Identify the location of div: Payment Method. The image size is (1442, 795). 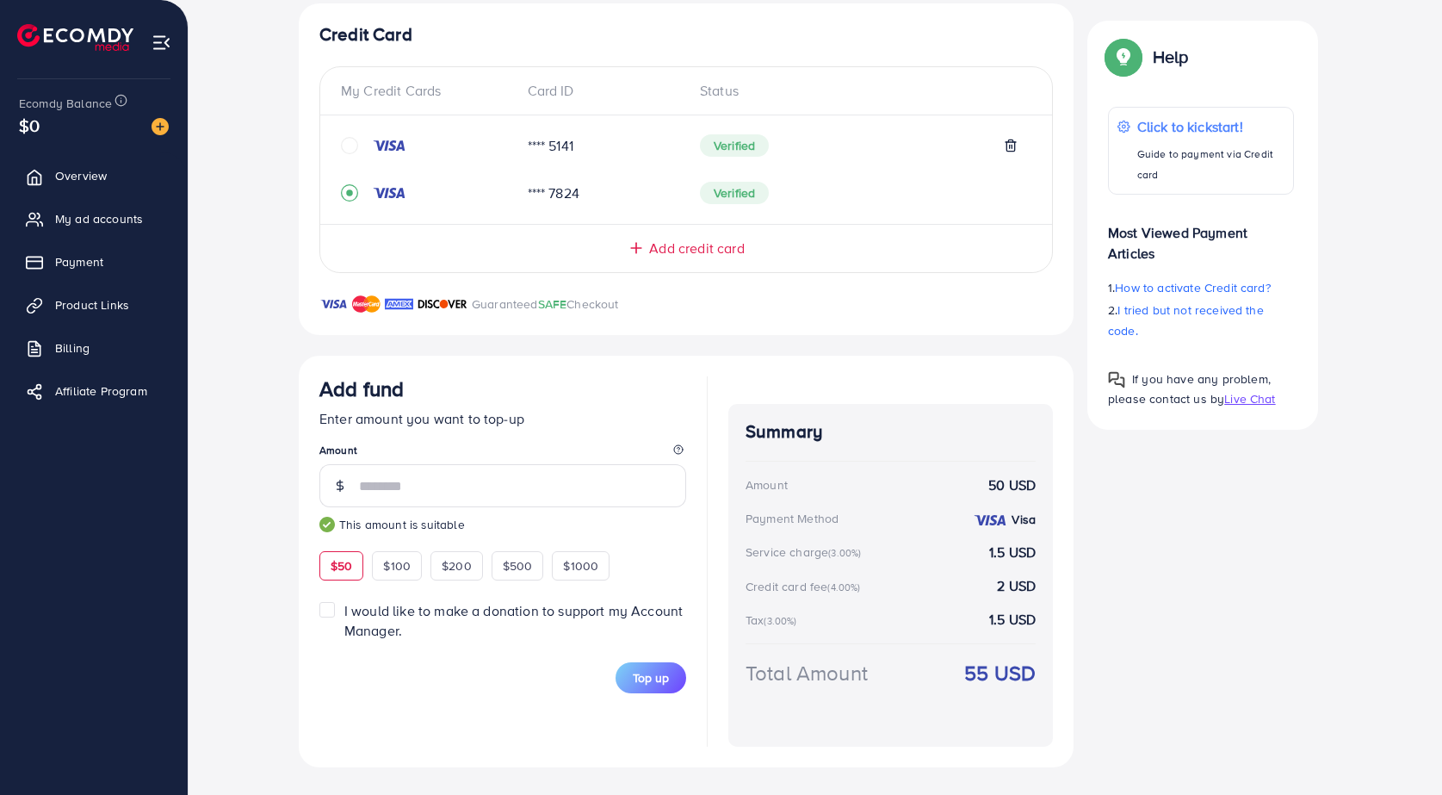
(792, 518).